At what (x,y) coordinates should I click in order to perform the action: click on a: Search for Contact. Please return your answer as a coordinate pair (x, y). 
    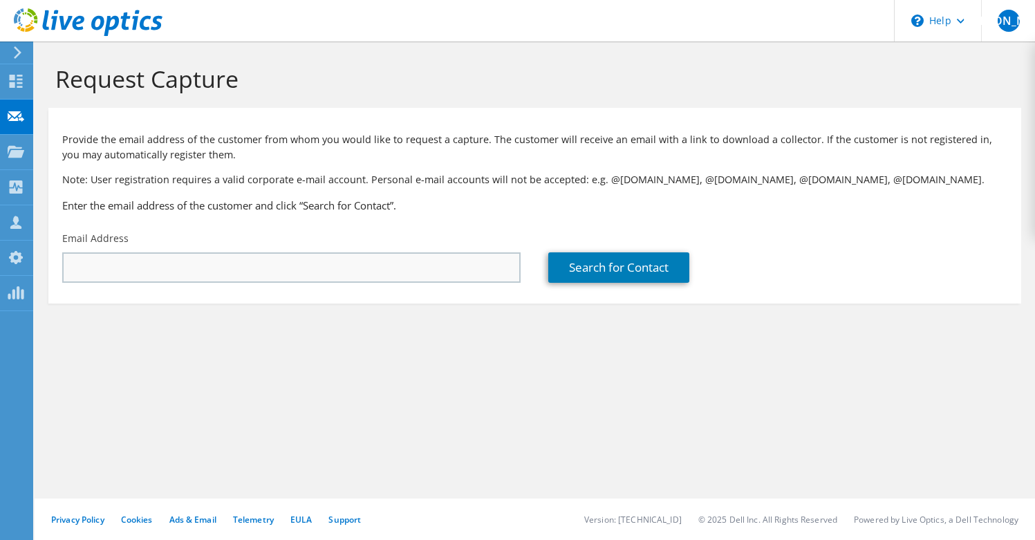
    Looking at the image, I should click on (619, 267).